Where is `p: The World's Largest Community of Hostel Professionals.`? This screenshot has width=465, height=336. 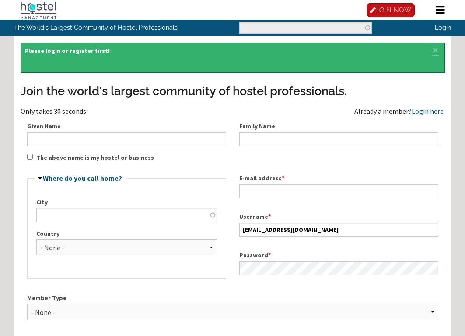
p: The World's Largest Community of Hostel Professionals. is located at coordinates (105, 28).